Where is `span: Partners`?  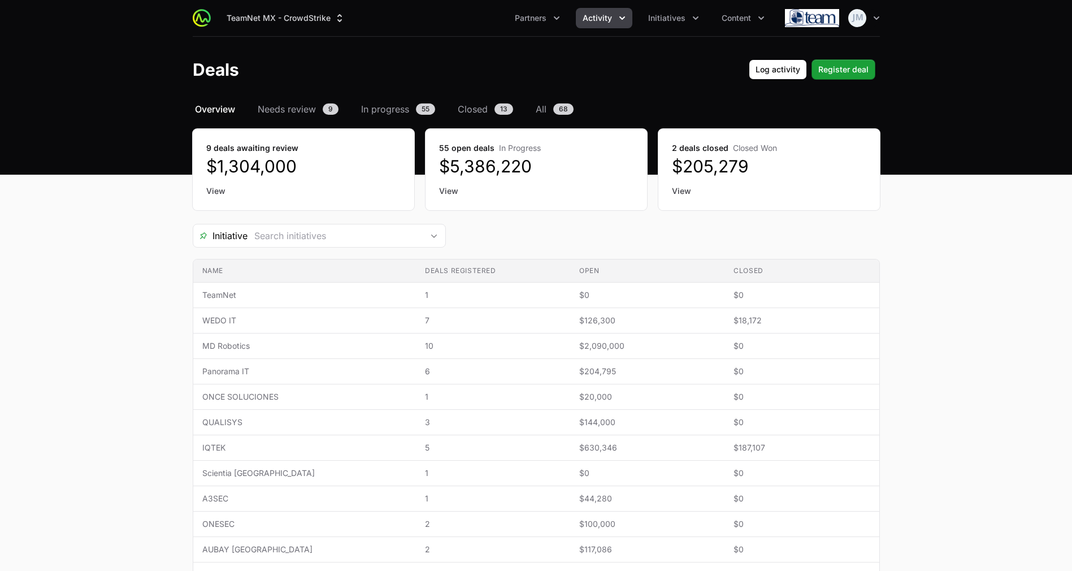
span: Partners is located at coordinates (531, 18).